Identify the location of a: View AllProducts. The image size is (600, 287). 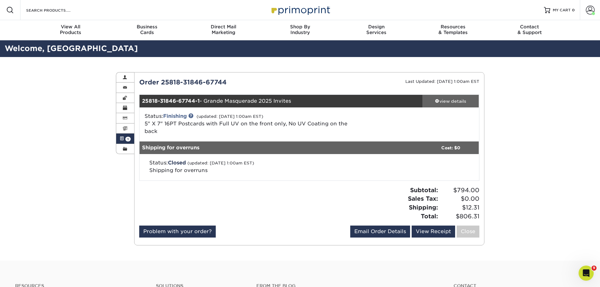
(71, 30).